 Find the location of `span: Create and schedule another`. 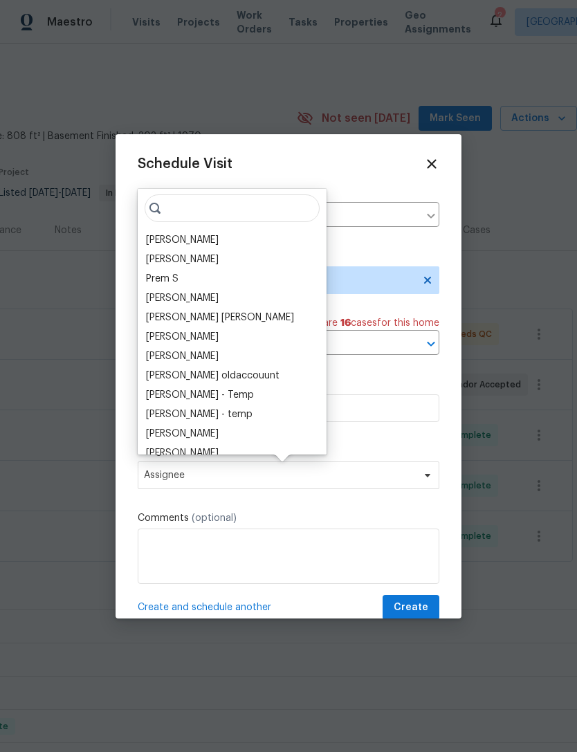

span: Create and schedule another is located at coordinates (204, 607).